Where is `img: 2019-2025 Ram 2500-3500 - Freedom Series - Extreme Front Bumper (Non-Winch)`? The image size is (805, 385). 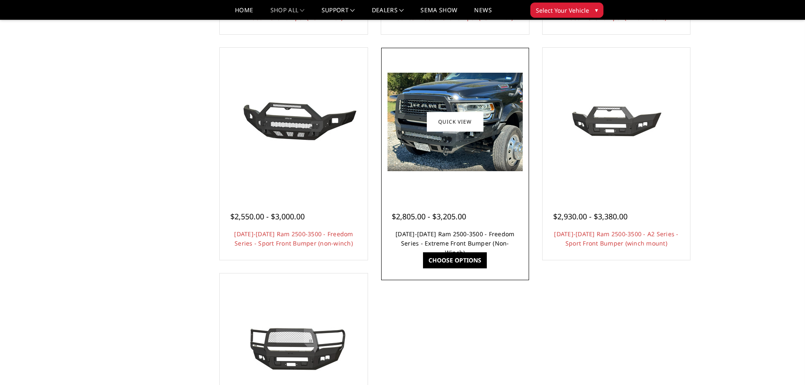 img: 2019-2025 Ram 2500-3500 - Freedom Series - Extreme Front Bumper (Non-Winch) is located at coordinates (455, 122).